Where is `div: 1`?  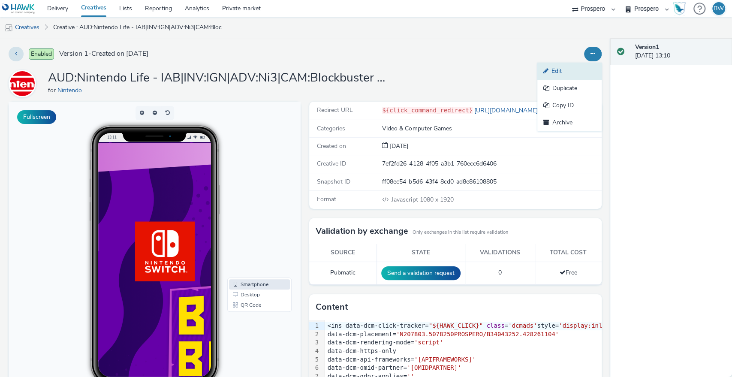 div: 1 is located at coordinates (314, 326).